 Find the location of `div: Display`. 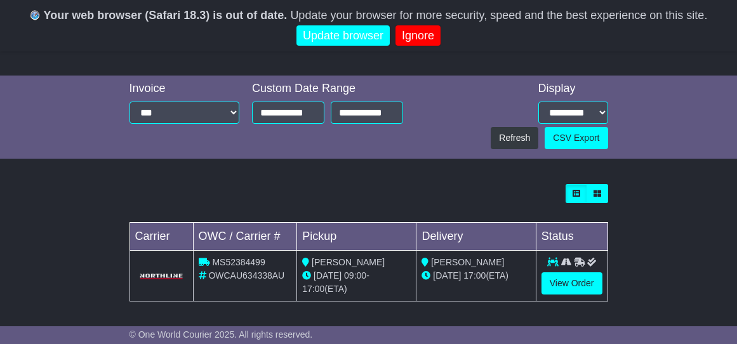

div: Display is located at coordinates (573, 89).